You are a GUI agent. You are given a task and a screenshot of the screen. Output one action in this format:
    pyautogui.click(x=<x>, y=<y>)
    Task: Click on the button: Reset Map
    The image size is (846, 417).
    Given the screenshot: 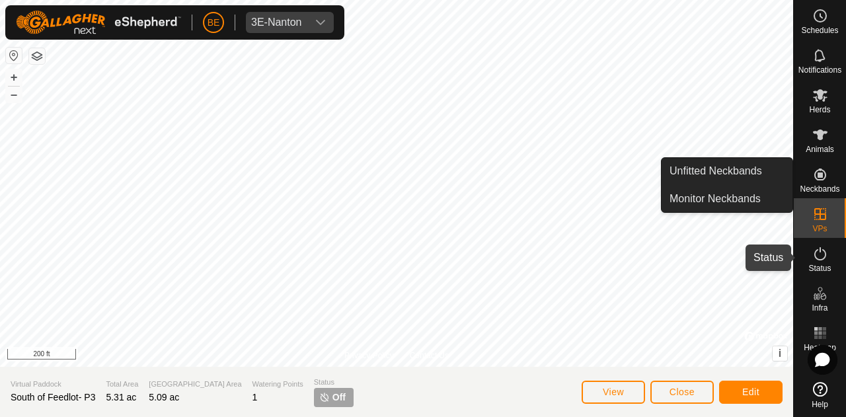 What is the action you would take?
    pyautogui.click(x=14, y=56)
    